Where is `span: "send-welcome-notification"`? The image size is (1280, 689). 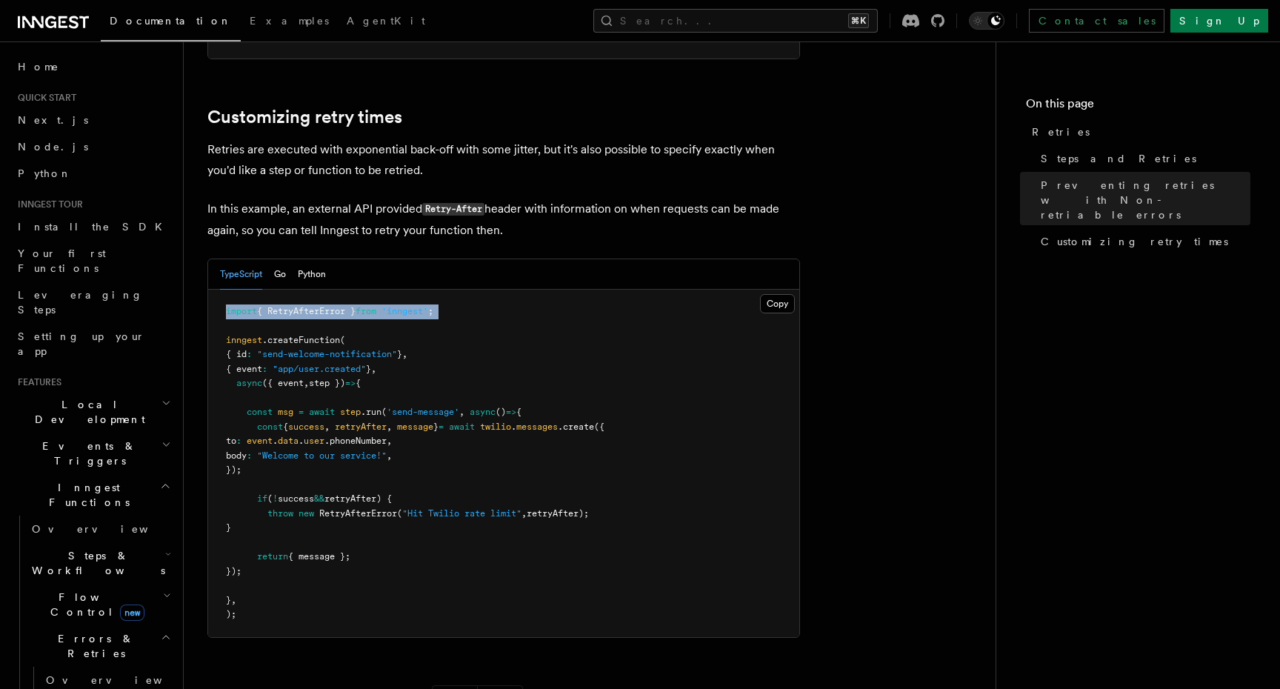
span: "send-welcome-notification" is located at coordinates (327, 354).